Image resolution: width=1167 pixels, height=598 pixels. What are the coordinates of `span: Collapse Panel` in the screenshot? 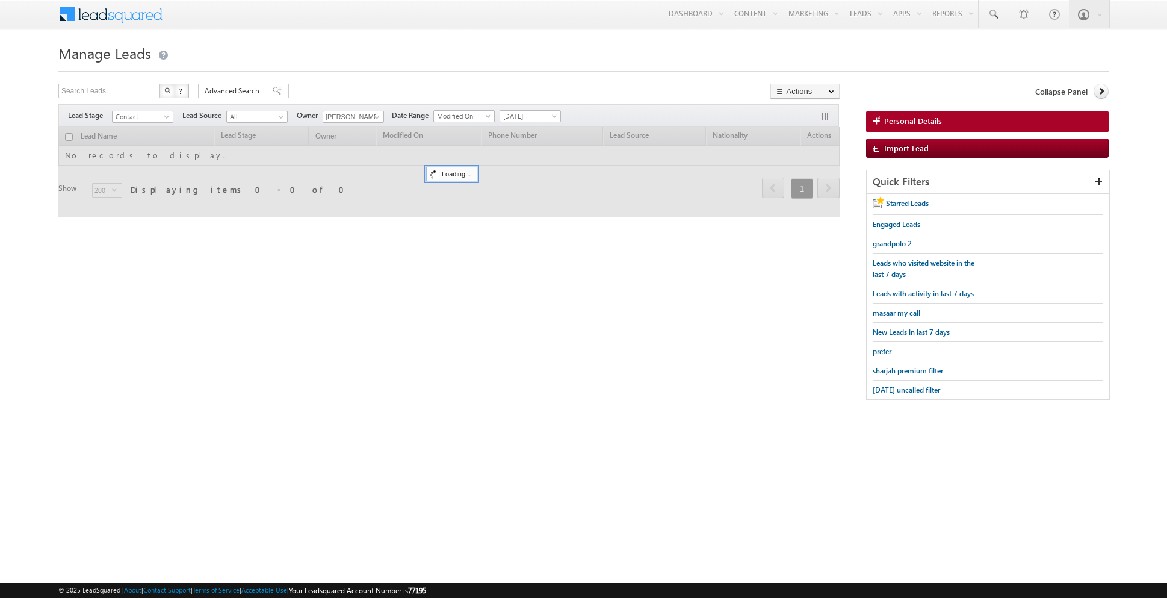 It's located at (1061, 91).